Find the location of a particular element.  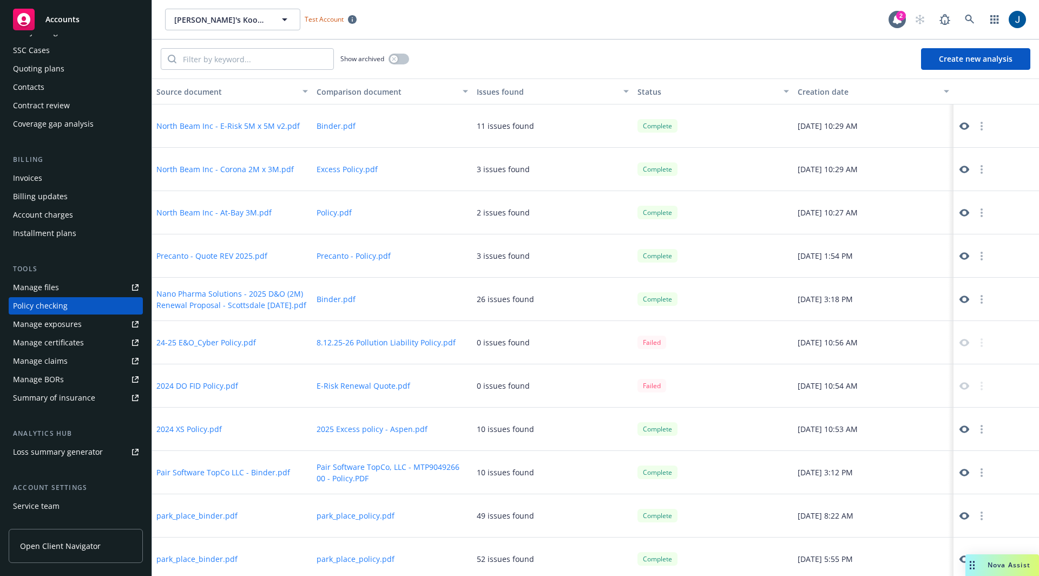

img: photo is located at coordinates (1018, 19).